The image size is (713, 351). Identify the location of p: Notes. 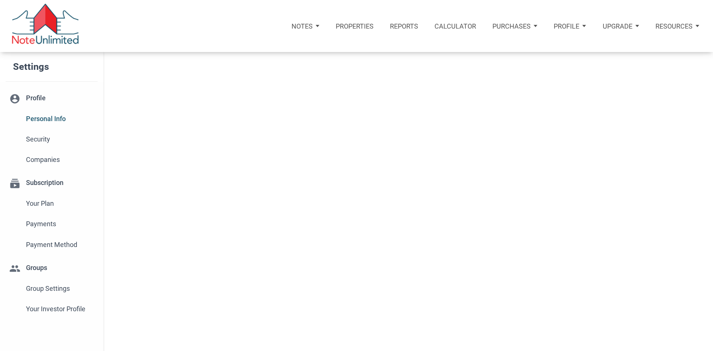
(302, 26).